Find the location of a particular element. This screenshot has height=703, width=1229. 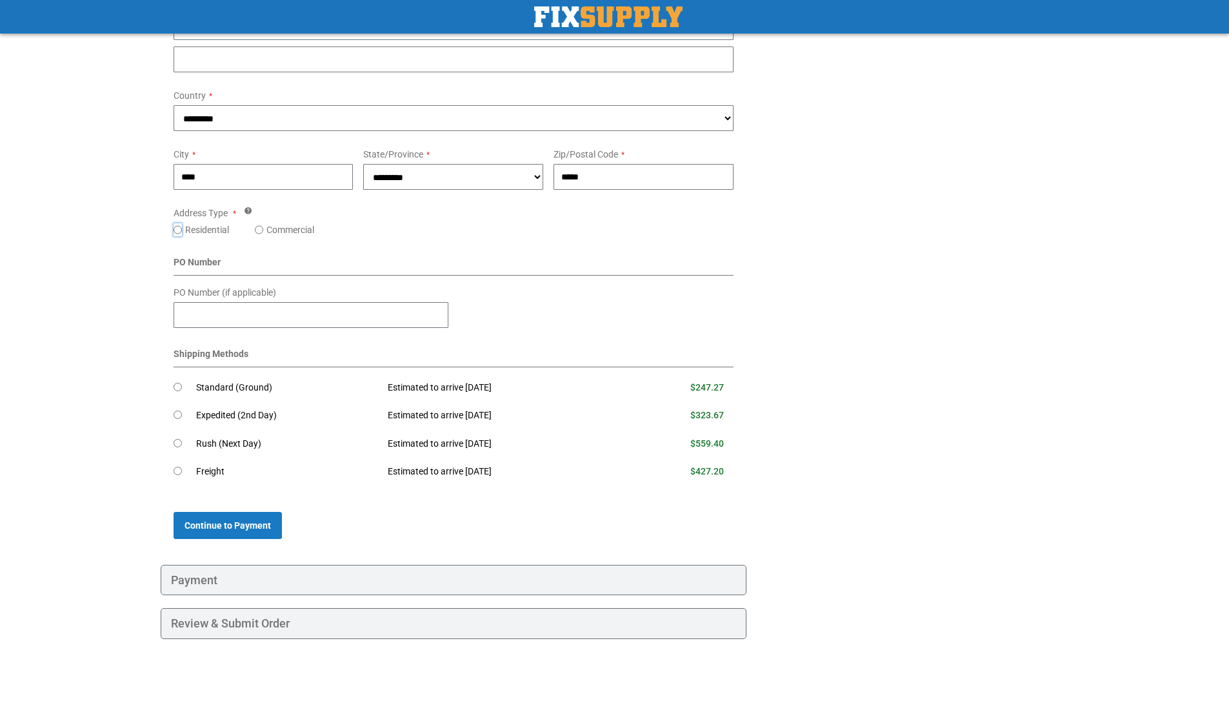

span: $323.67 is located at coordinates (707, 415).